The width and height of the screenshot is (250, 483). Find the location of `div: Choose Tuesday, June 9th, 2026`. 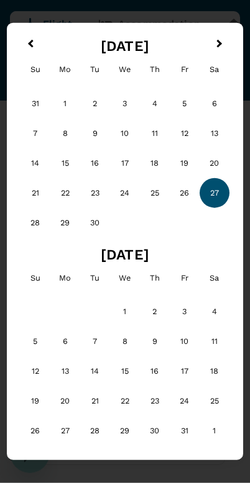

div: Choose Tuesday, June 9th, 2026 is located at coordinates (95, 133).